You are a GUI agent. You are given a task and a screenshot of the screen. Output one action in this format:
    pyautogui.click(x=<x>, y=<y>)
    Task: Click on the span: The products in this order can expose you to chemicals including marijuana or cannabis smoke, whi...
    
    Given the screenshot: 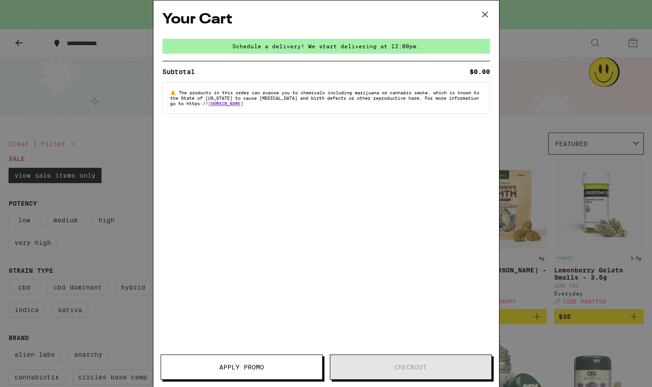 What is the action you would take?
    pyautogui.click(x=325, y=98)
    